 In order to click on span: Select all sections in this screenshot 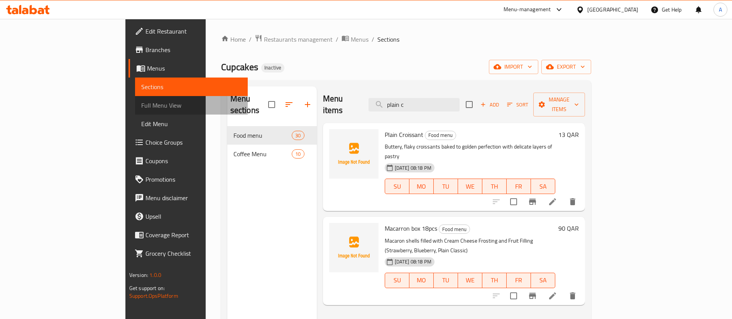, I will do `click(272, 105)`.